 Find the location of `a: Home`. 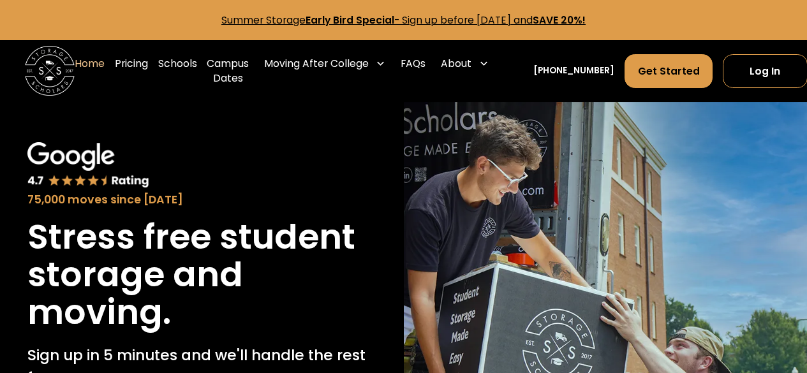

a: Home is located at coordinates (89, 71).